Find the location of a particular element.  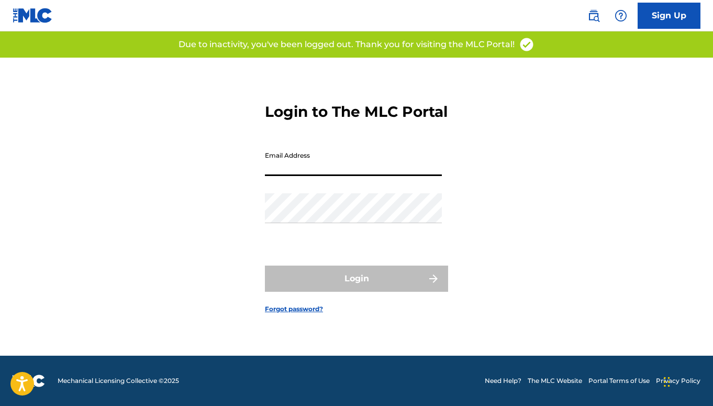

div: Chat Widget is located at coordinates (687, 381).